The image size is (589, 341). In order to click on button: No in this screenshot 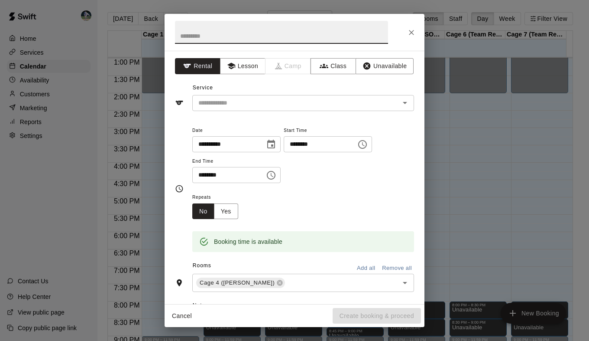, I will do `click(203, 211)`.